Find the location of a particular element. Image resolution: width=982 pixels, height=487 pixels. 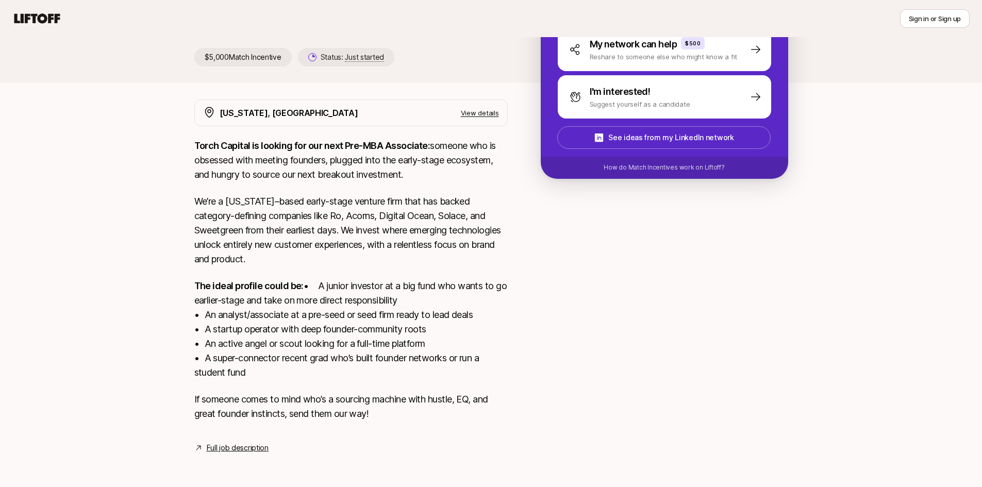

button: See ideas from my LinkedIn network is located at coordinates (664, 138).